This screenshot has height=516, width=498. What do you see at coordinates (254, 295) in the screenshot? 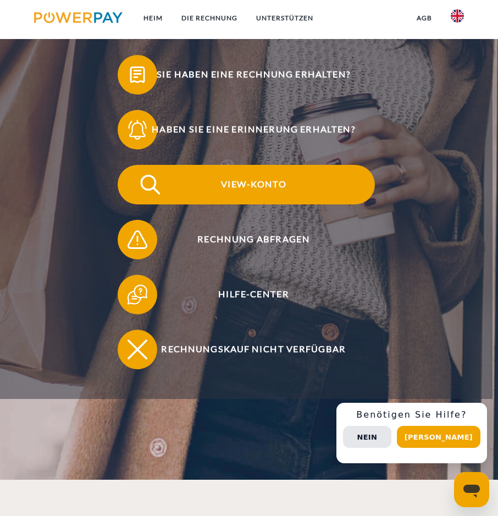
I see `span: Hilfe-Center` at bounding box center [254, 295].